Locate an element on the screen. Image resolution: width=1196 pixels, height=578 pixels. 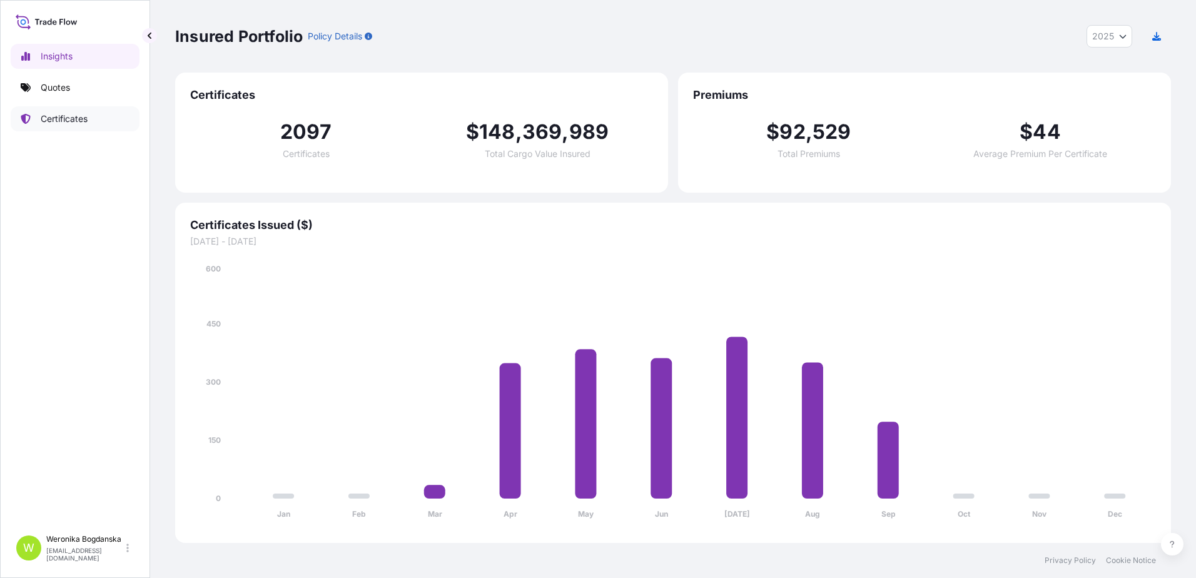
tspan: Apr is located at coordinates (511, 514).